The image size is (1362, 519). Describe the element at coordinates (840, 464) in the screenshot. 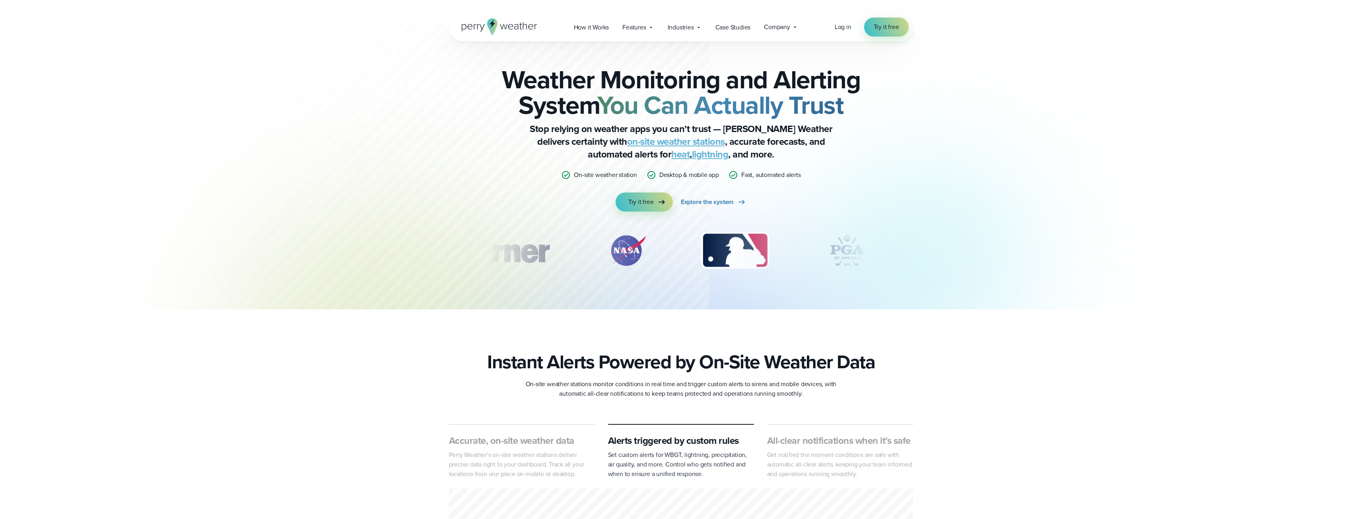

I see `p: Get notified the moment conditions are safe with automatic all-clear alerts, keeping your team in...` at that location.